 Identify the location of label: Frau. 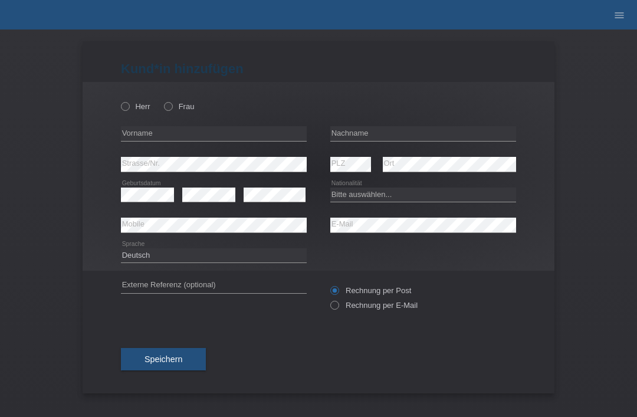
(179, 106).